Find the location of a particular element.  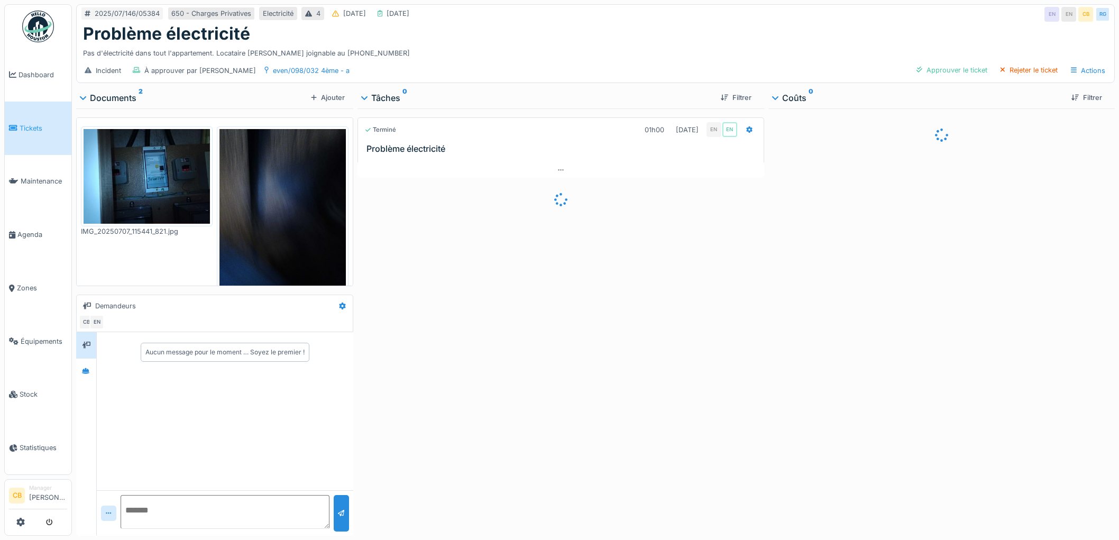

span: Statistiques is located at coordinates (43, 447).